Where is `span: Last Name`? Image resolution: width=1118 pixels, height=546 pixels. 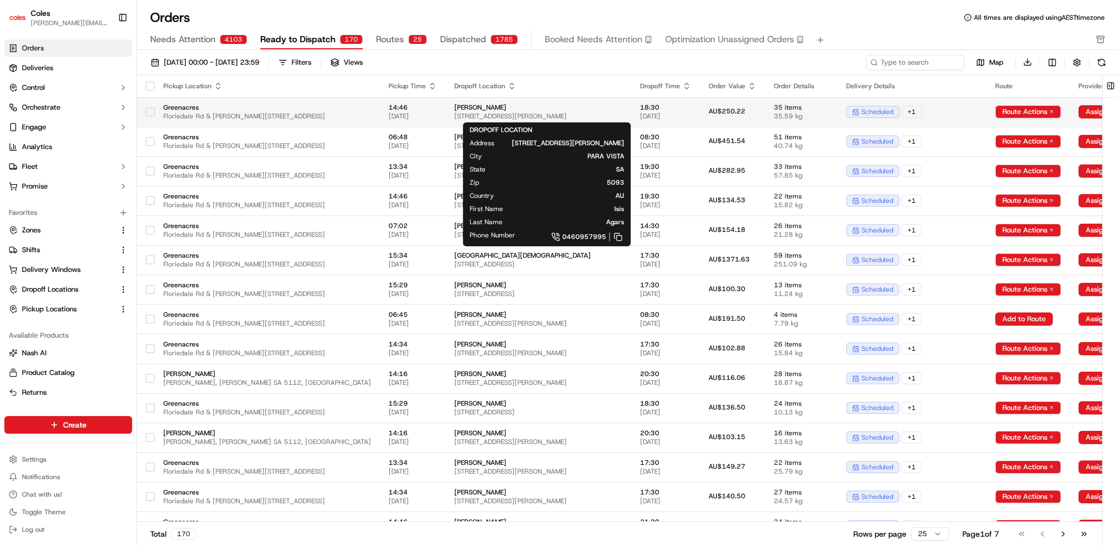
span: Last Name is located at coordinates (486, 222).